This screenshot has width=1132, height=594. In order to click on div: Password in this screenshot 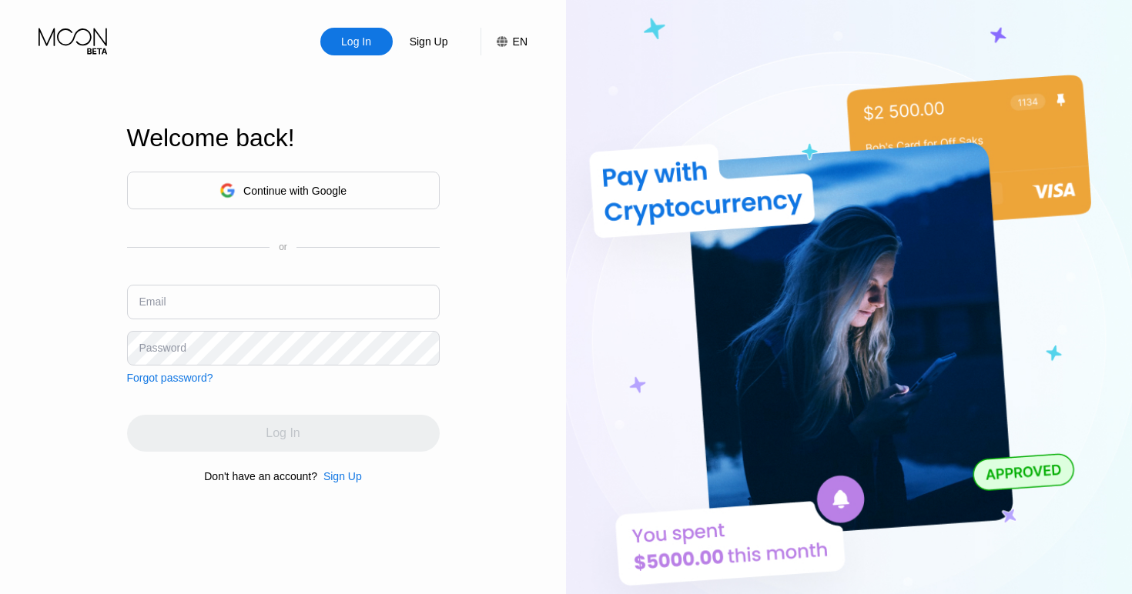, I will do `click(162, 348)`.